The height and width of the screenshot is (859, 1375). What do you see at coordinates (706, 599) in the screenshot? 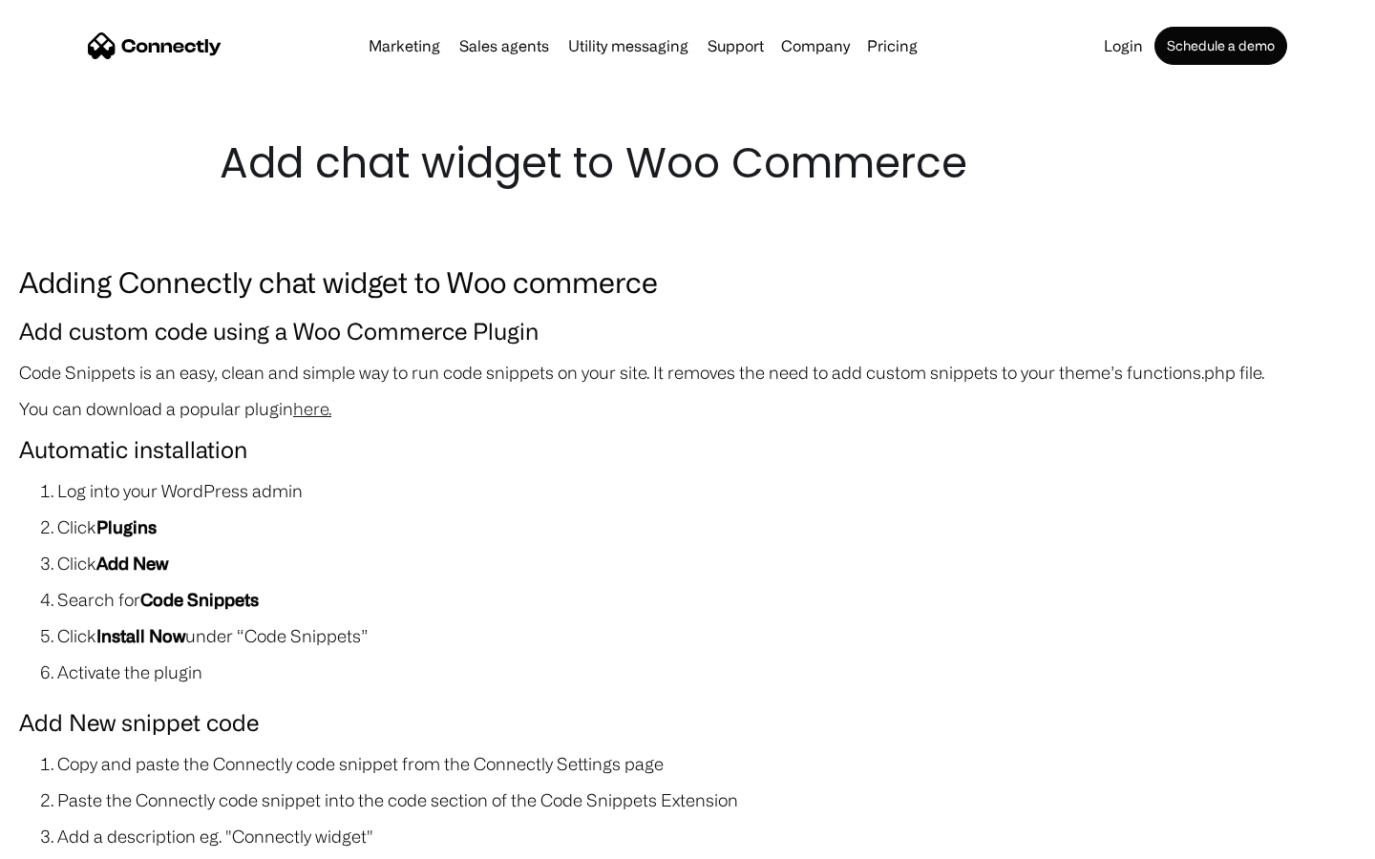
I see `li: Search for` at bounding box center [706, 599].